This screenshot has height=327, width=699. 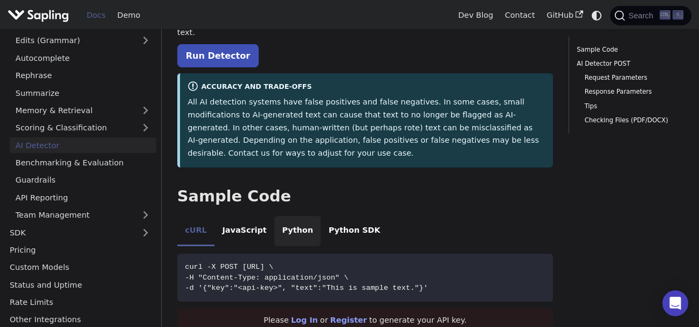 I want to click on a: Scoring & Classification, so click(x=83, y=128).